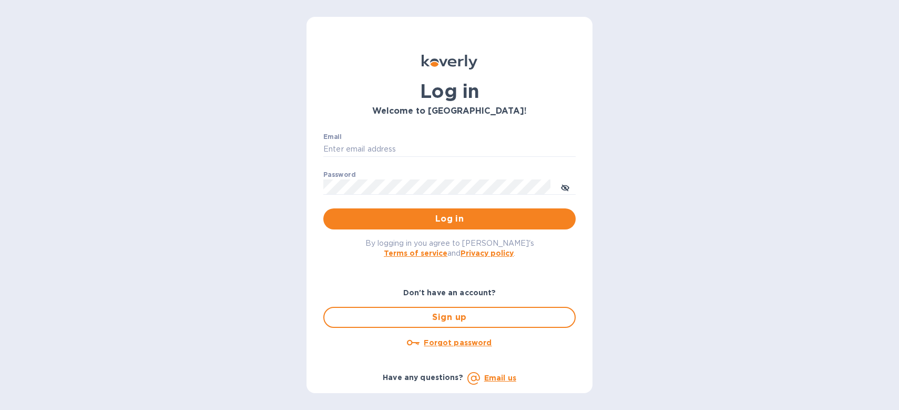 The height and width of the screenshot is (410, 899). Describe the element at coordinates (500, 377) in the screenshot. I see `a: Email us` at that location.